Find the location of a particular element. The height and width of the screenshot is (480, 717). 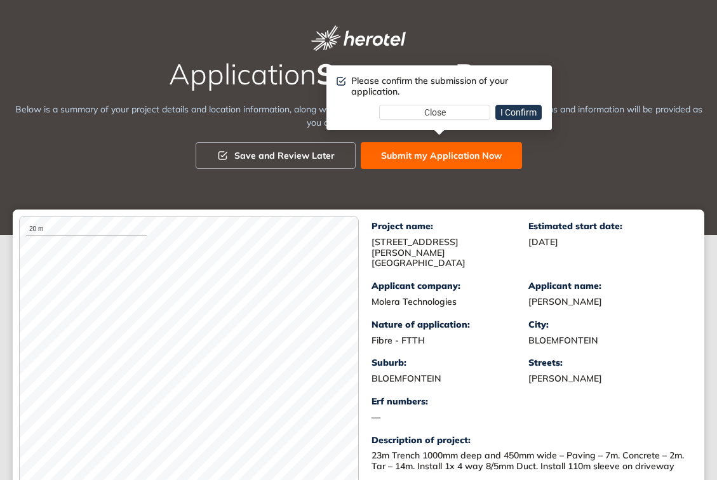

img: logo is located at coordinates (358, 38).